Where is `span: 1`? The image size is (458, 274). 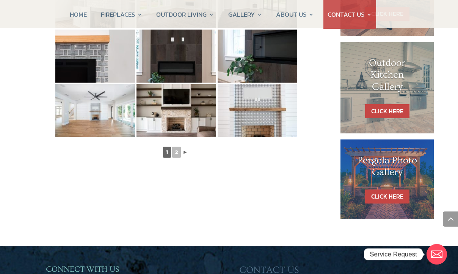
span: 1 is located at coordinates (167, 152).